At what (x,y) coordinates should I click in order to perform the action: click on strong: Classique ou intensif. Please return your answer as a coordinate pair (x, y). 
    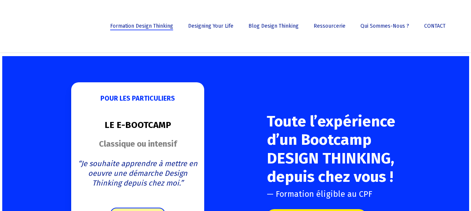
    Looking at the image, I should click on (138, 144).